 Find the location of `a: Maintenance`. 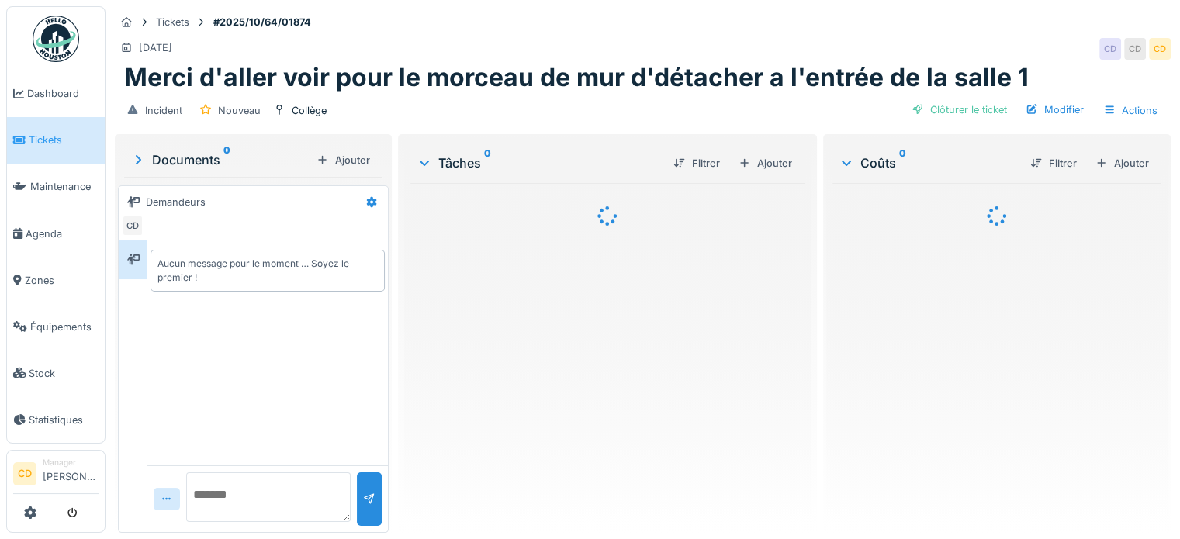

a: Maintenance is located at coordinates (56, 187).